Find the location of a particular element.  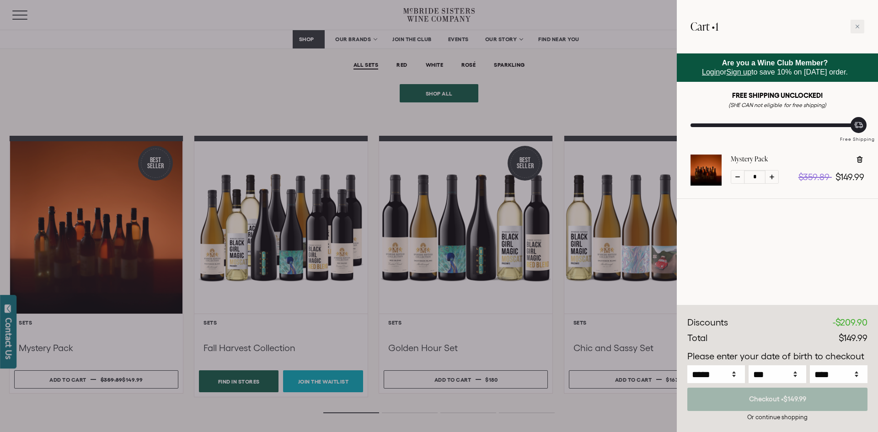

strong: Are you a Wine Club Member? is located at coordinates (775, 63).